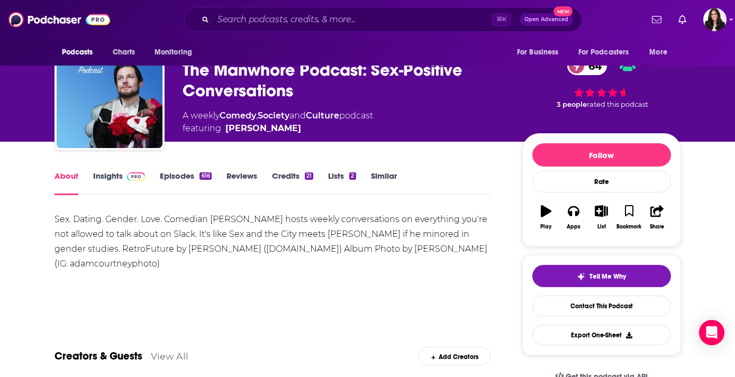 The height and width of the screenshot is (377, 735). What do you see at coordinates (59, 20) in the screenshot?
I see `a: Podchaser - Follow, Share and Rate Podcasts` at bounding box center [59, 20].